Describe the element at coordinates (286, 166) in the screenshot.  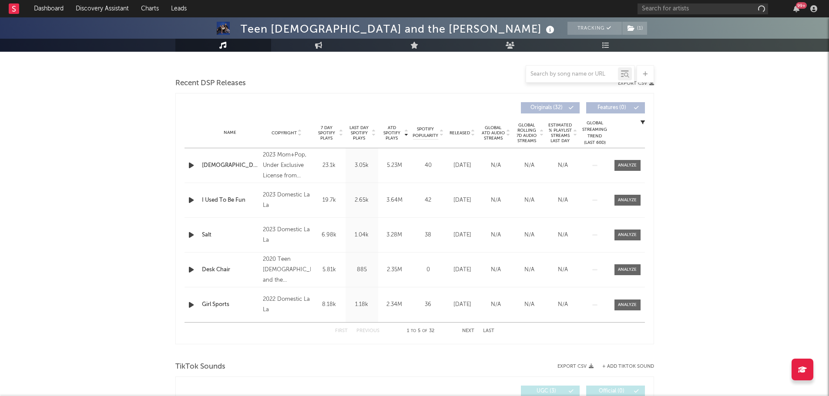
I see `div: 2023 Mom+Pop, Under Exclusive License from Domestic La La` at that location.